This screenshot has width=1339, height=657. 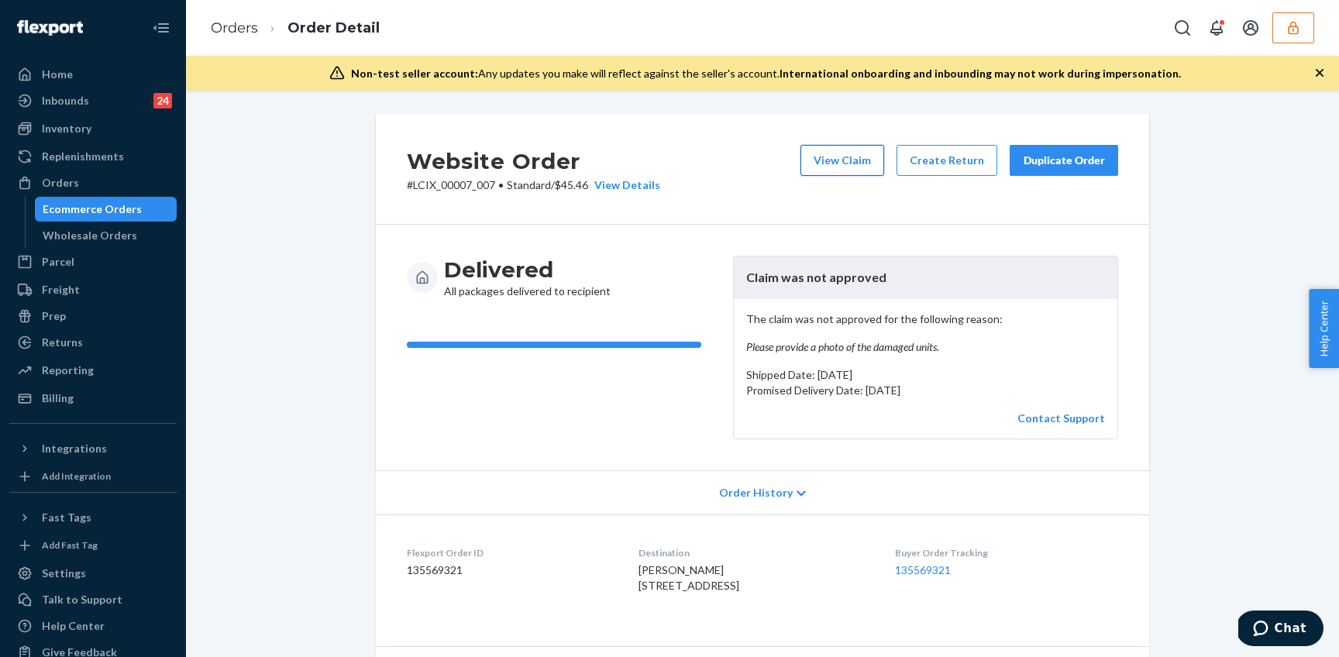 I want to click on dt: Buyer Order Tracking, so click(x=1007, y=553).